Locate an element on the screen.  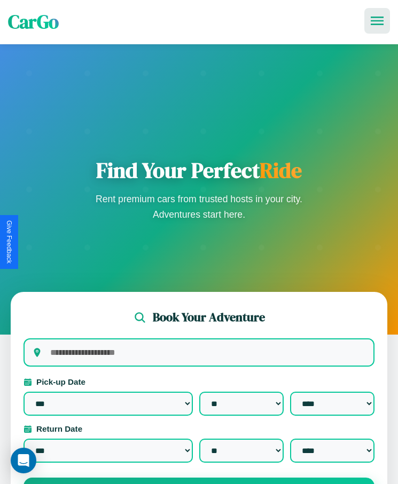
h1: Find Your Perfect is located at coordinates (199, 170).